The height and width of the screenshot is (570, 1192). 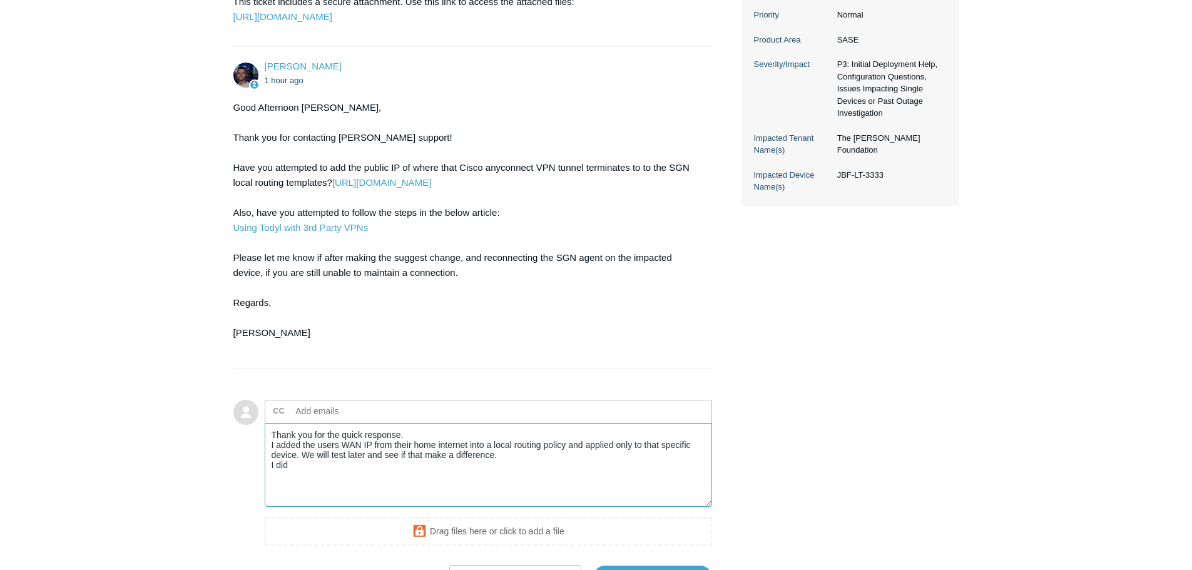 I want to click on label: CC, so click(x=278, y=411).